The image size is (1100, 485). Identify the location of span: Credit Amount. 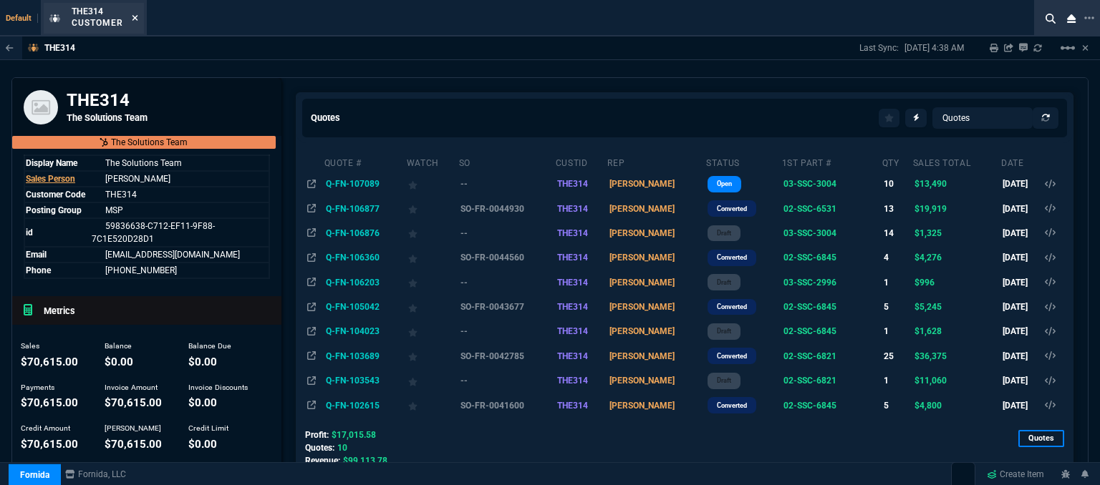
(45, 428).